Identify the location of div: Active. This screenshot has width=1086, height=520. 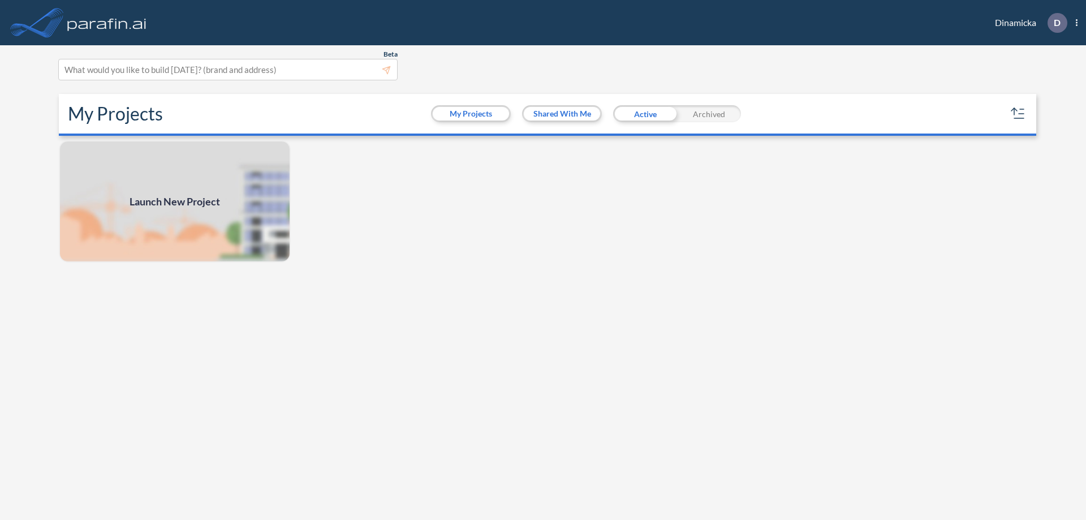
(645, 114).